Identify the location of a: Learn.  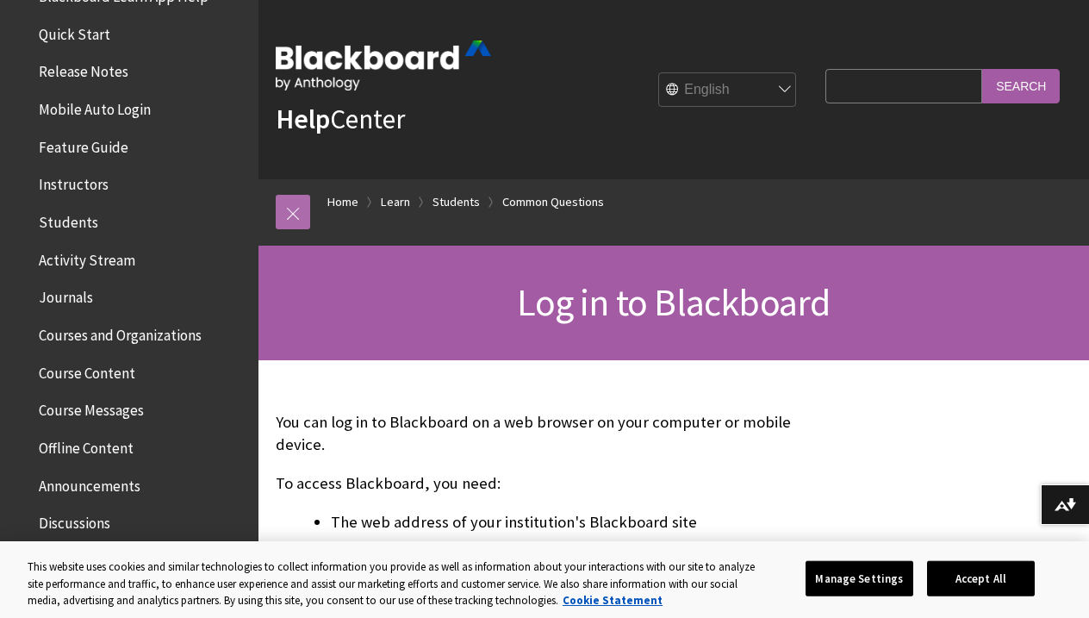
(396, 202).